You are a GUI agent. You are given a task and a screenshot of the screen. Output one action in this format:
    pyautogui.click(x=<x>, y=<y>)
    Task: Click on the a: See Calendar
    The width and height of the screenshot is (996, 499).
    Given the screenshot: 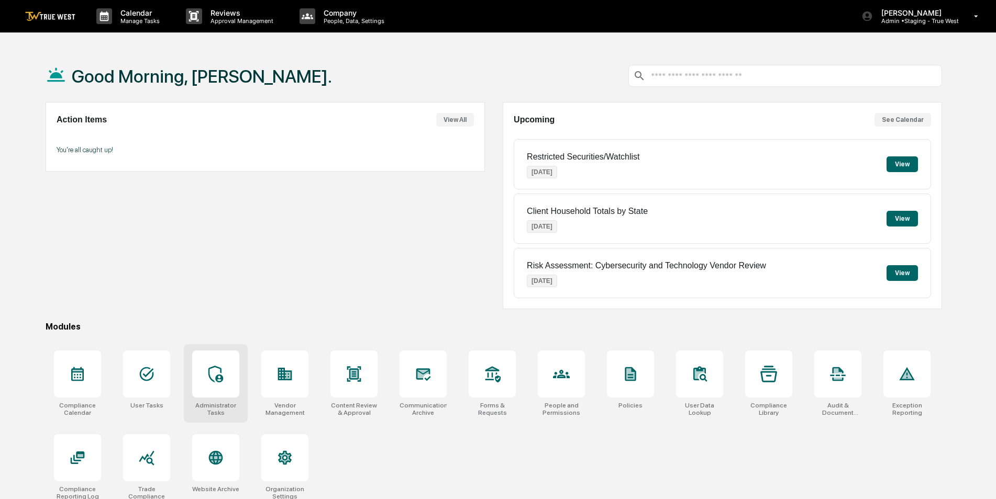 What is the action you would take?
    pyautogui.click(x=903, y=120)
    